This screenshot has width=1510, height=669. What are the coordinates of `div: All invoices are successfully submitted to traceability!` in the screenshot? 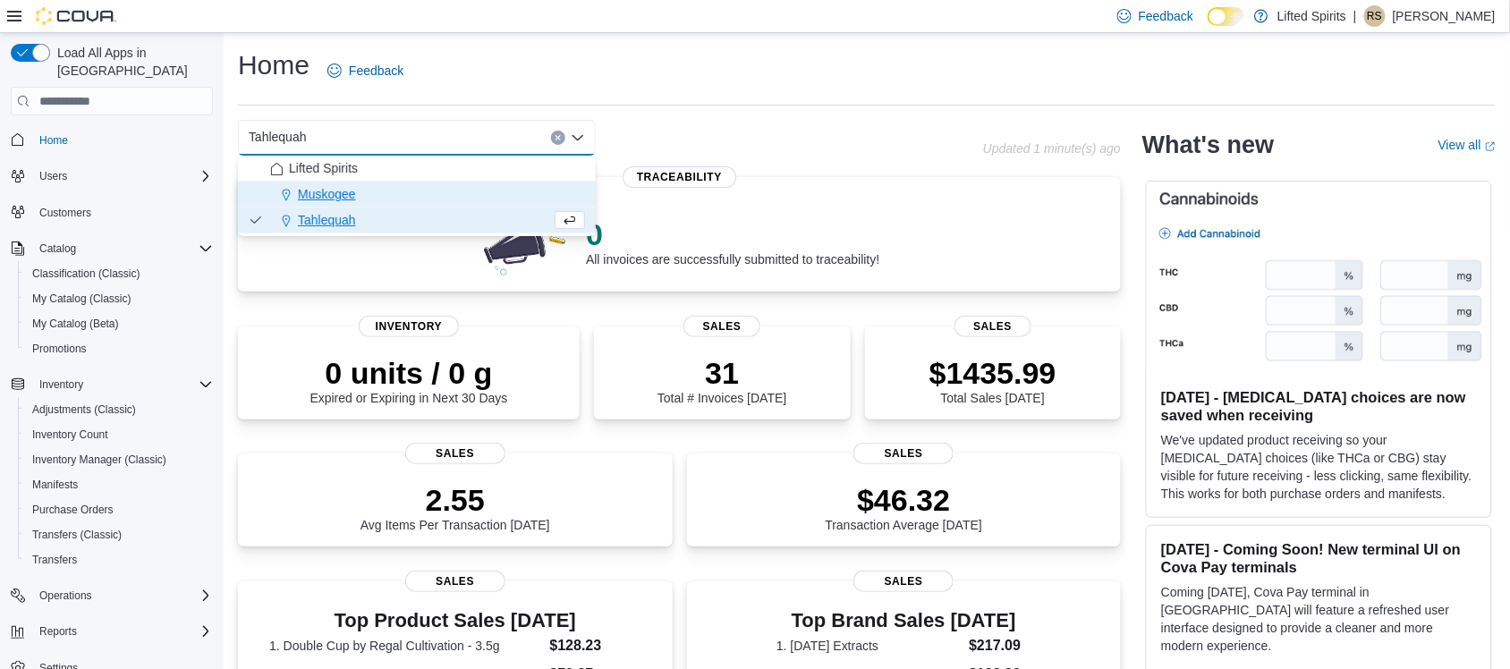 It's located at (733, 242).